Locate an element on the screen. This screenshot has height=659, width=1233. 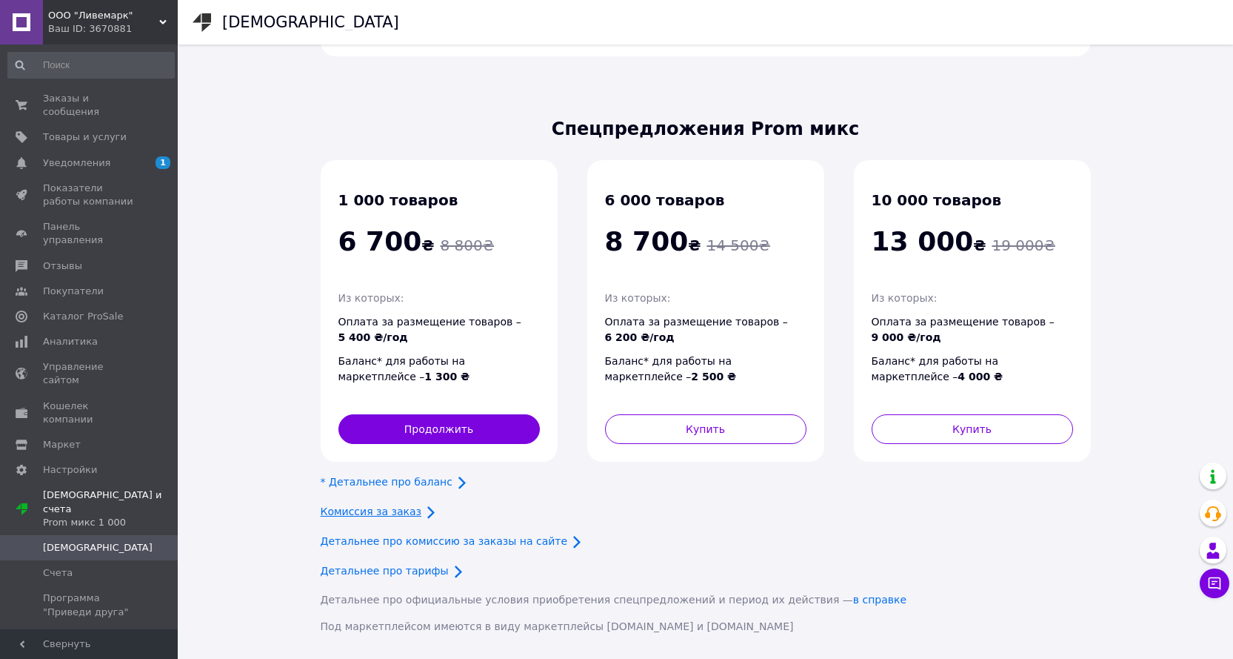
div: Prom микс 1 000 is located at coordinates (110, 522).